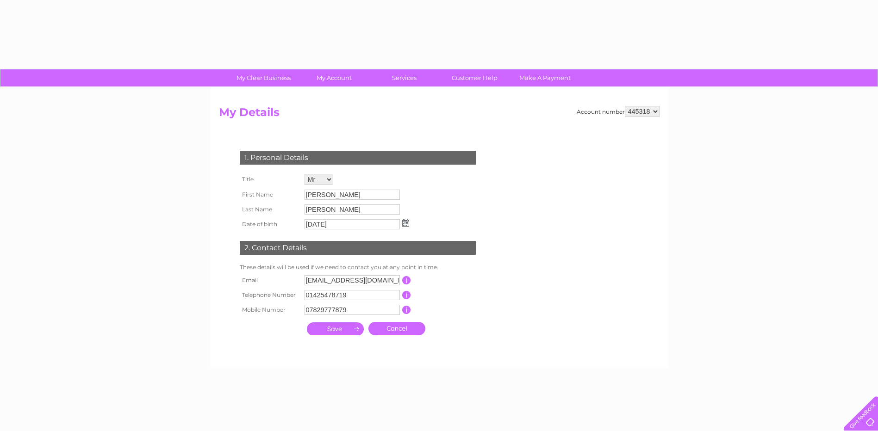 This screenshot has height=431, width=878. I want to click on div: Account number, so click(618, 112).